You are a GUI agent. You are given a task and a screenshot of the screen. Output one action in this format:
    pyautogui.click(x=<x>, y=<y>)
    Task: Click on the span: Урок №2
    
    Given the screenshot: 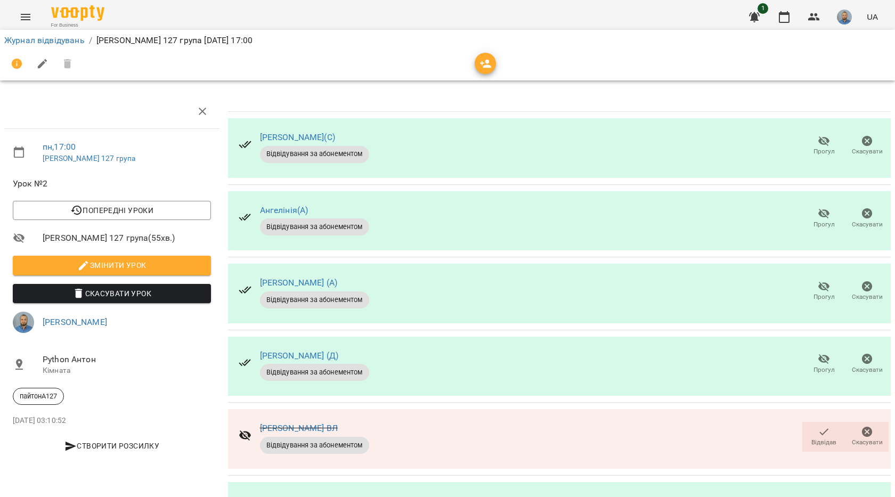 What is the action you would take?
    pyautogui.click(x=112, y=184)
    